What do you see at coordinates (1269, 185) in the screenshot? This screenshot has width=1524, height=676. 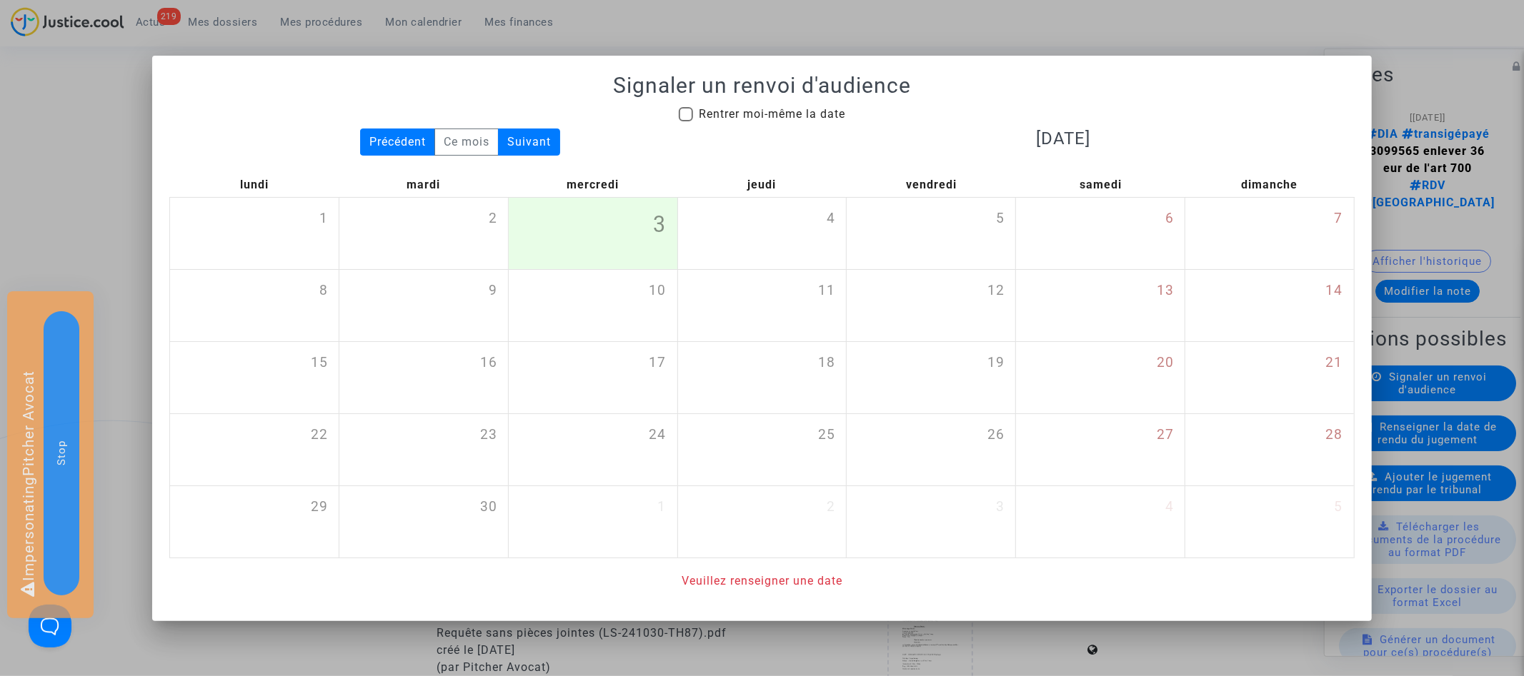 I see `div: dimanche` at bounding box center [1269, 185].